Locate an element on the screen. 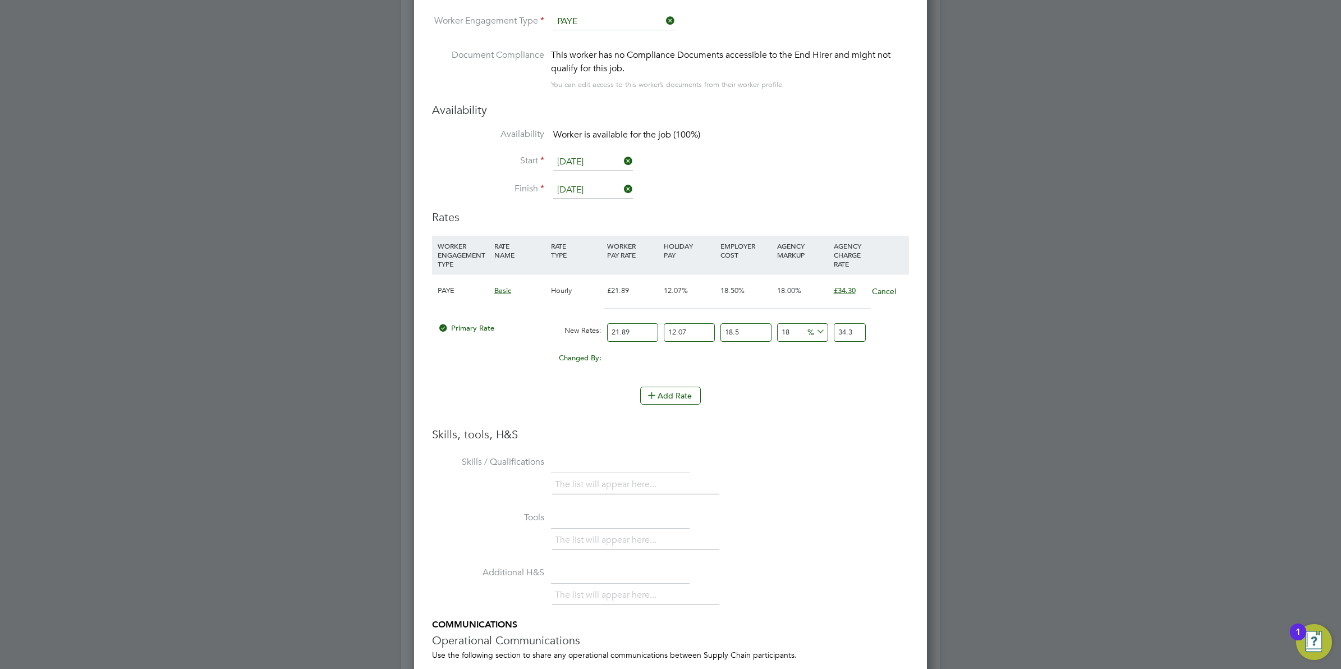 This screenshot has height=669, width=1341. h3: Skills, tools, H&S is located at coordinates (671, 434).